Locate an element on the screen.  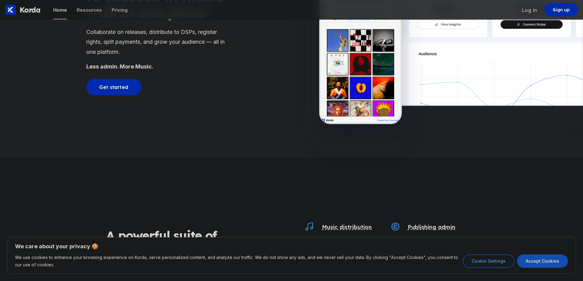
div: A powerful suite of tools that puts you in control is located at coordinates (174, 251).